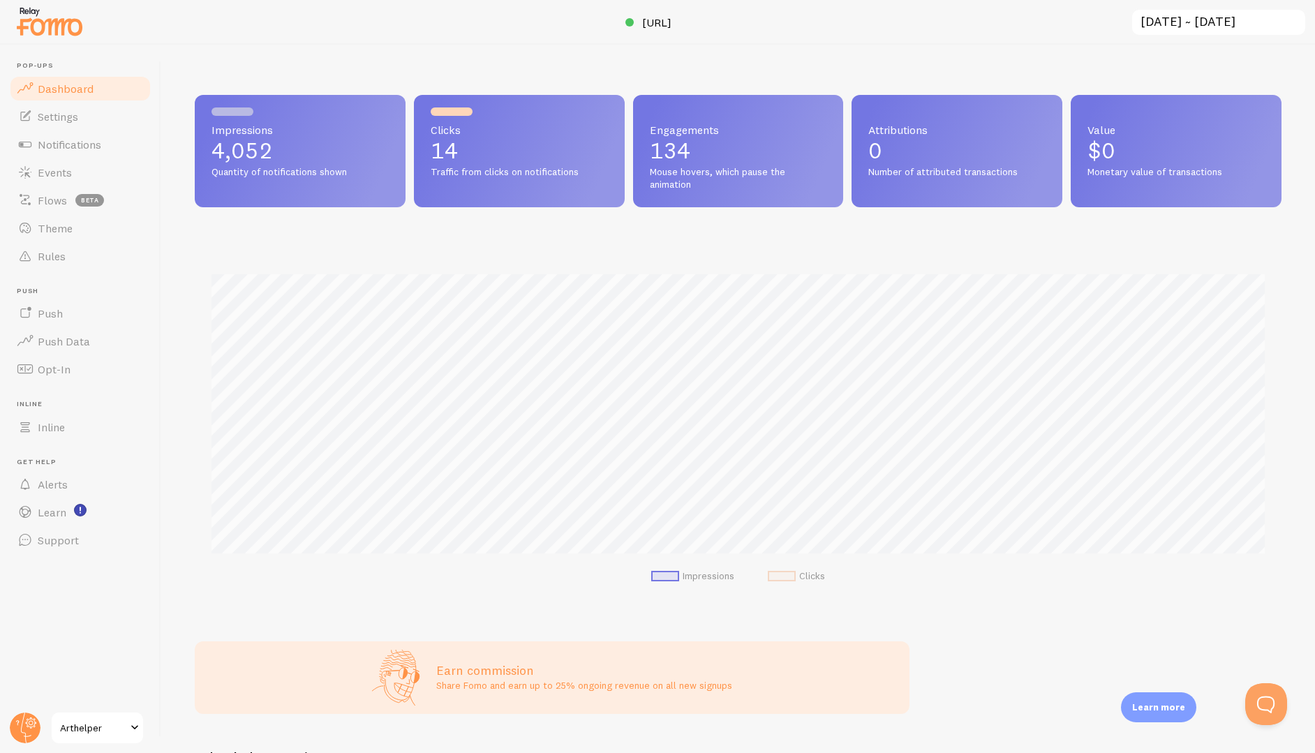  I want to click on span: Settings, so click(58, 117).